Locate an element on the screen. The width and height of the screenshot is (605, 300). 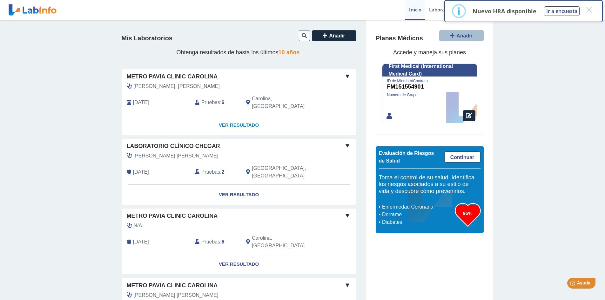
span: N/A is located at coordinates (138, 226).